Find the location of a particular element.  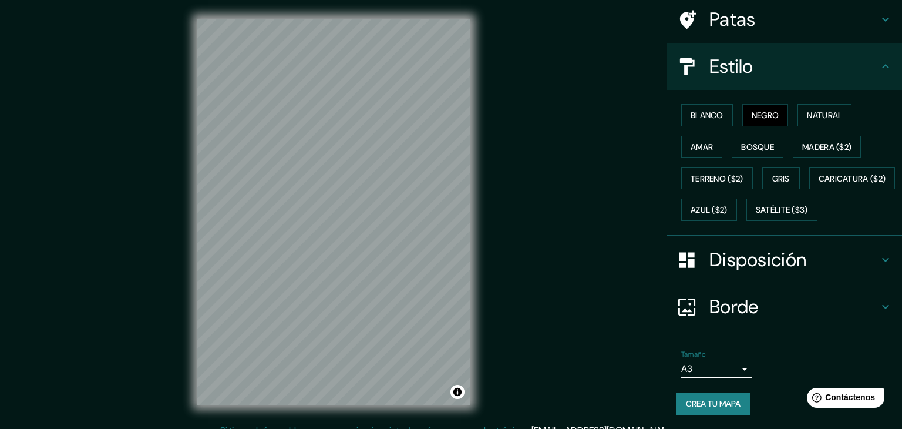

button: Blanco is located at coordinates (707, 115).